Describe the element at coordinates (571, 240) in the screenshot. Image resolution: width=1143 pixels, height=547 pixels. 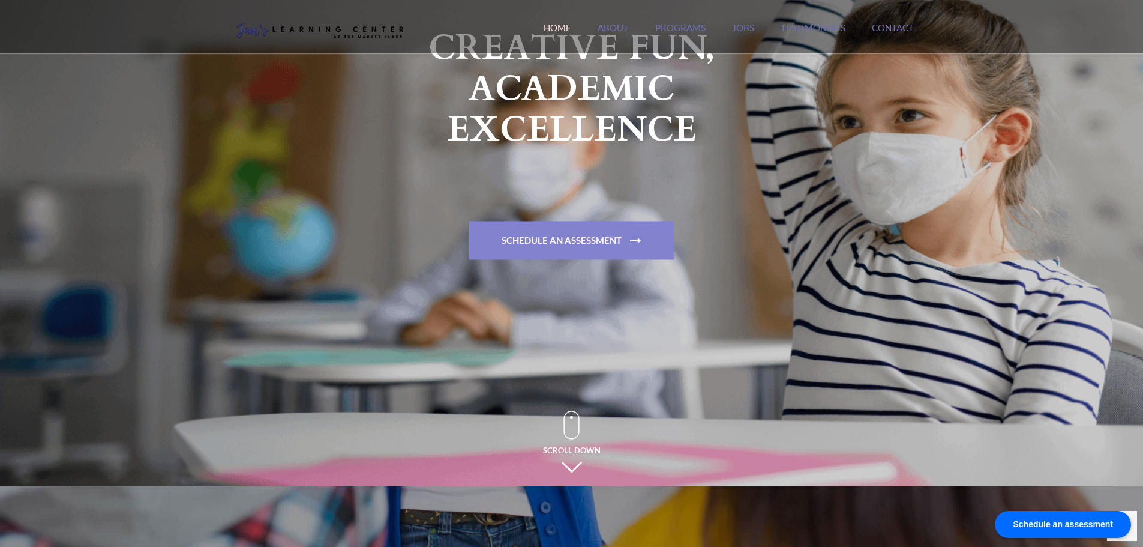
I see `a: Schedule An Assessment` at that location.